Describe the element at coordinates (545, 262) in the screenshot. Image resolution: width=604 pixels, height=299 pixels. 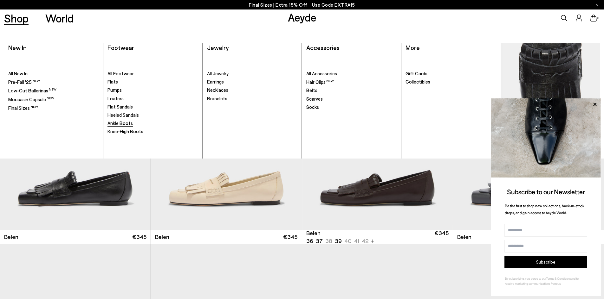
I see `button: Subscribe` at that location.